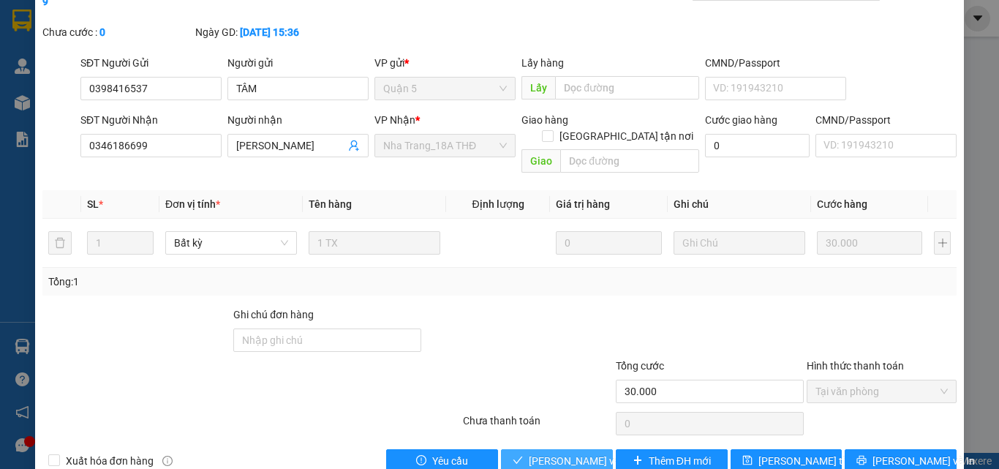 Image resolution: width=999 pixels, height=469 pixels. What do you see at coordinates (538, 88) in the screenshot?
I see `span: Lấy` at bounding box center [538, 88].